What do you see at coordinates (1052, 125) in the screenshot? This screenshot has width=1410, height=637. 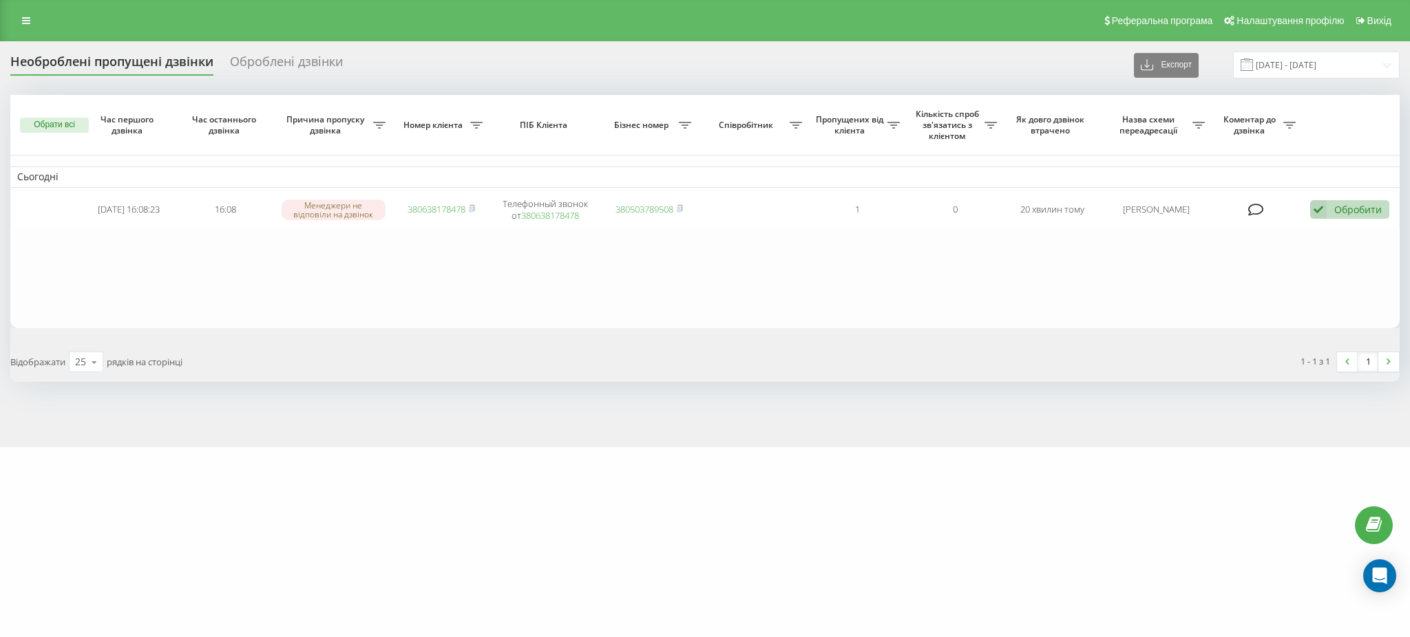 I see `span: Як довго дзвінок втрачено` at bounding box center [1052, 125].